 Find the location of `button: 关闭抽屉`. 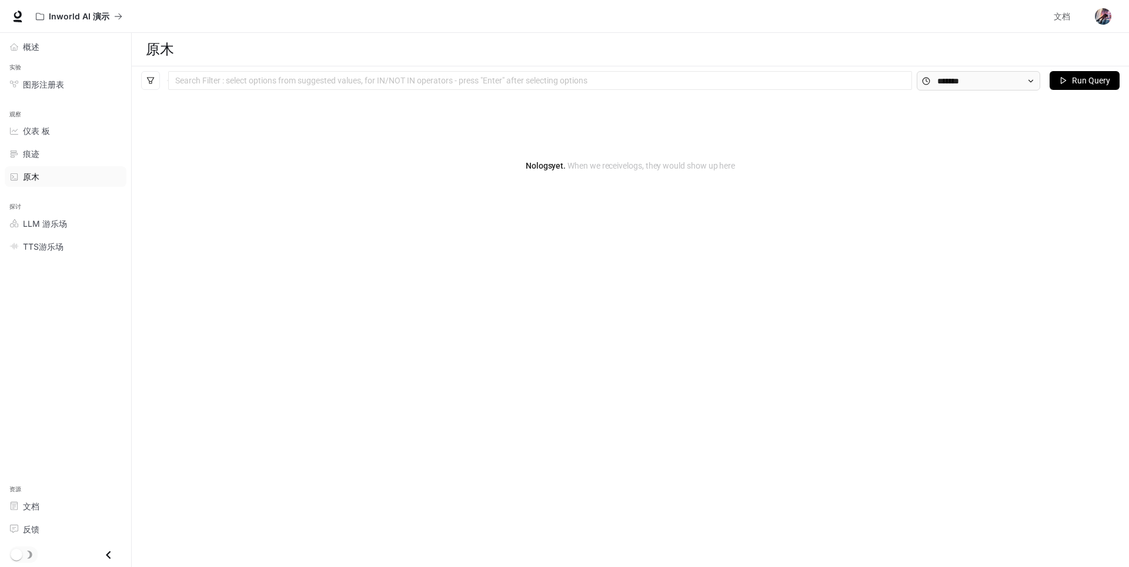

button: 关闭抽屉 is located at coordinates (108, 555).